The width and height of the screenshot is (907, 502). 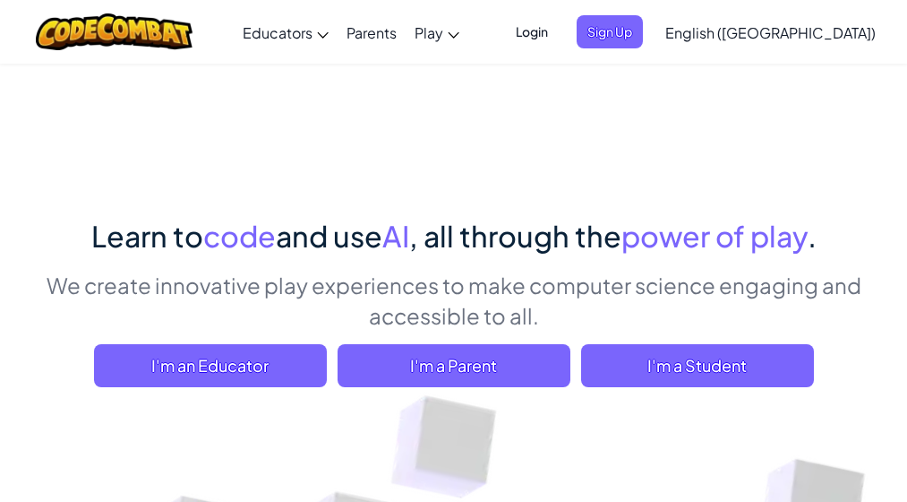 I want to click on a: I'm an Educator, so click(x=210, y=365).